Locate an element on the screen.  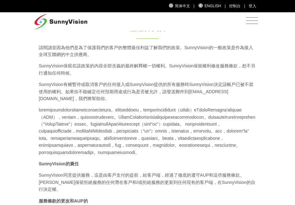
p: SunnyVision有權暫停或取消客戶的任何接入或SunnyVision提供的所有服務時SunnyVision決定該帳戶已被不當使用的權利。如果你不能確定任何預期用途或行為是否被允許，請發送郵... is located at coordinates (147, 91).